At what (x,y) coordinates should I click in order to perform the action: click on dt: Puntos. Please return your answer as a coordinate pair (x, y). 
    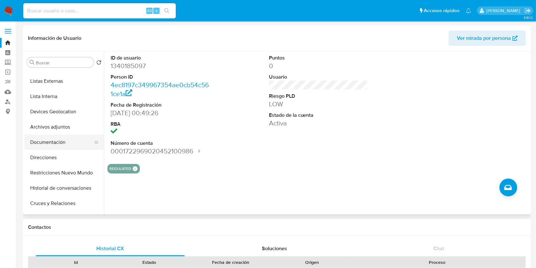
    Looking at the image, I should click on (318, 58).